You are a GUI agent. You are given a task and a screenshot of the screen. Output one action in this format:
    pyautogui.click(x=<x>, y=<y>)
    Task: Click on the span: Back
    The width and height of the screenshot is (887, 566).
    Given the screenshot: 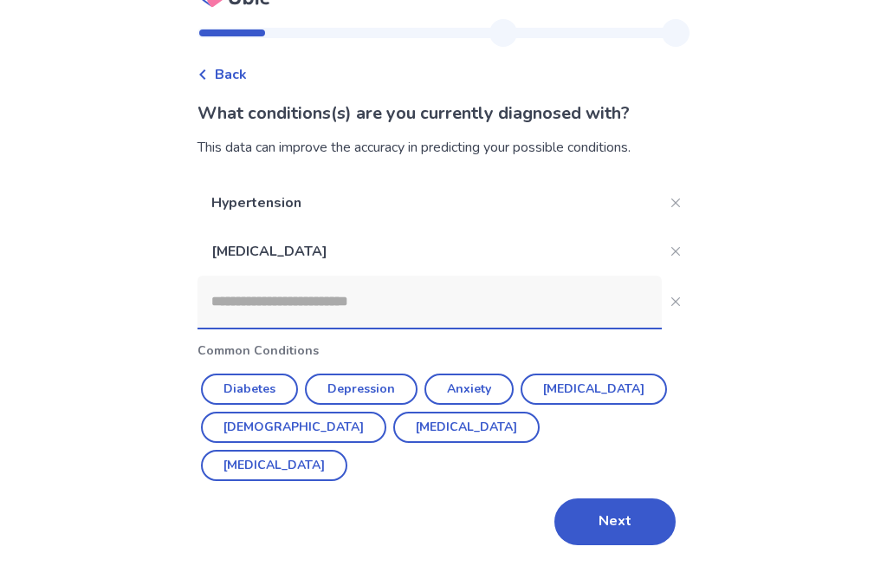 What is the action you would take?
    pyautogui.click(x=230, y=75)
    